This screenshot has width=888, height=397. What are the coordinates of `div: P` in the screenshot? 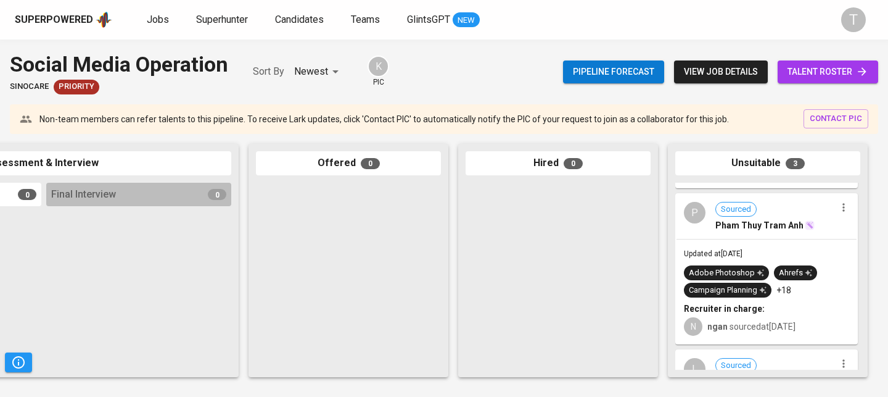 It's located at (695, 212).